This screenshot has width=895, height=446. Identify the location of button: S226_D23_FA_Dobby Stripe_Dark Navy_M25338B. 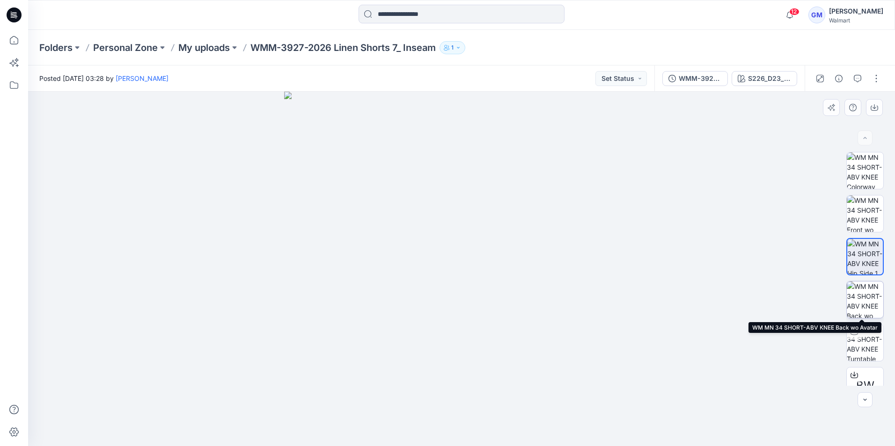
(764, 79).